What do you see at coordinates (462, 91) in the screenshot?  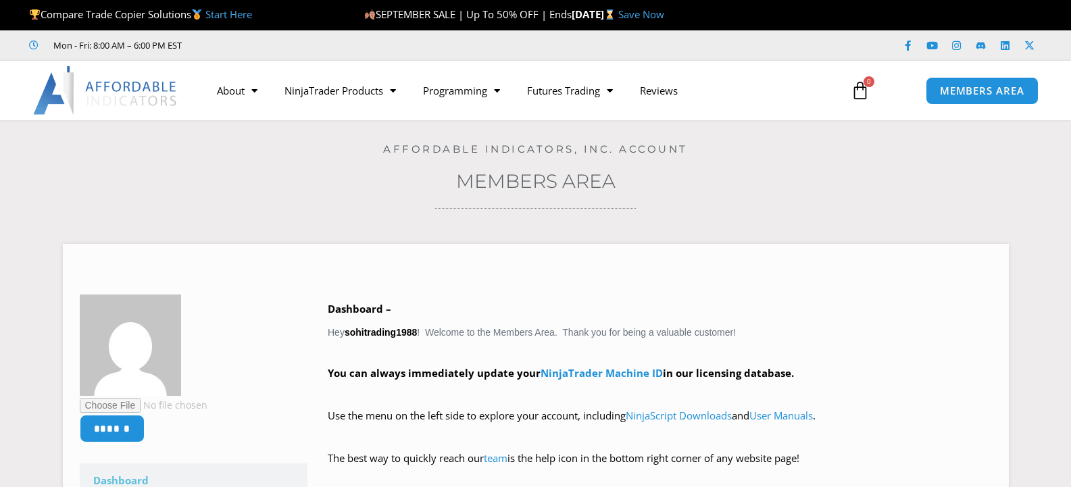 I see `a: Programming` at bounding box center [462, 91].